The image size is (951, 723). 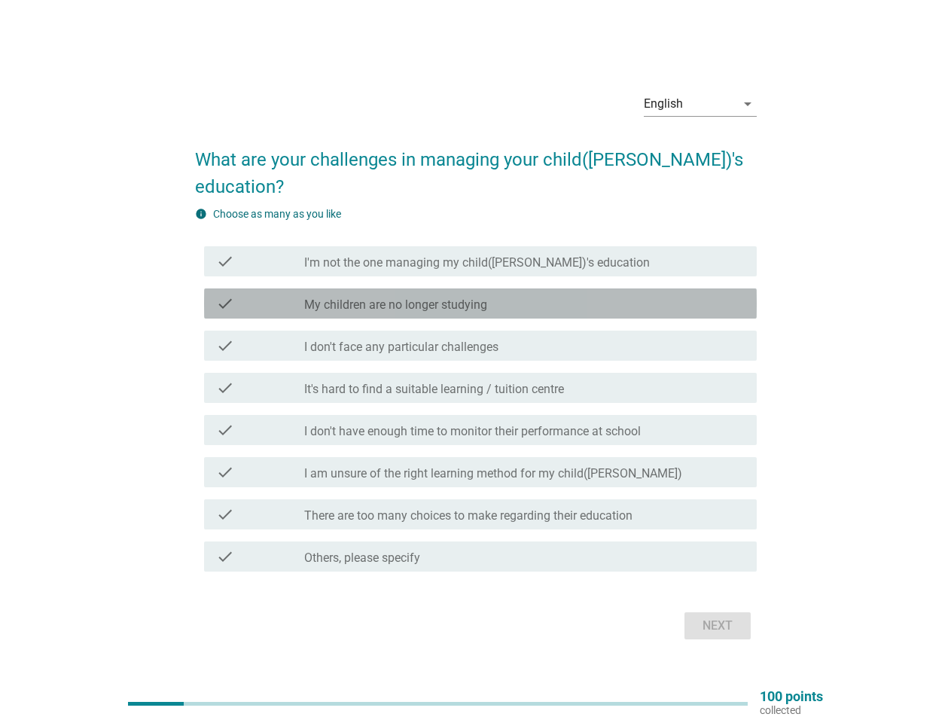 I want to click on div: English, so click(x=663, y=104).